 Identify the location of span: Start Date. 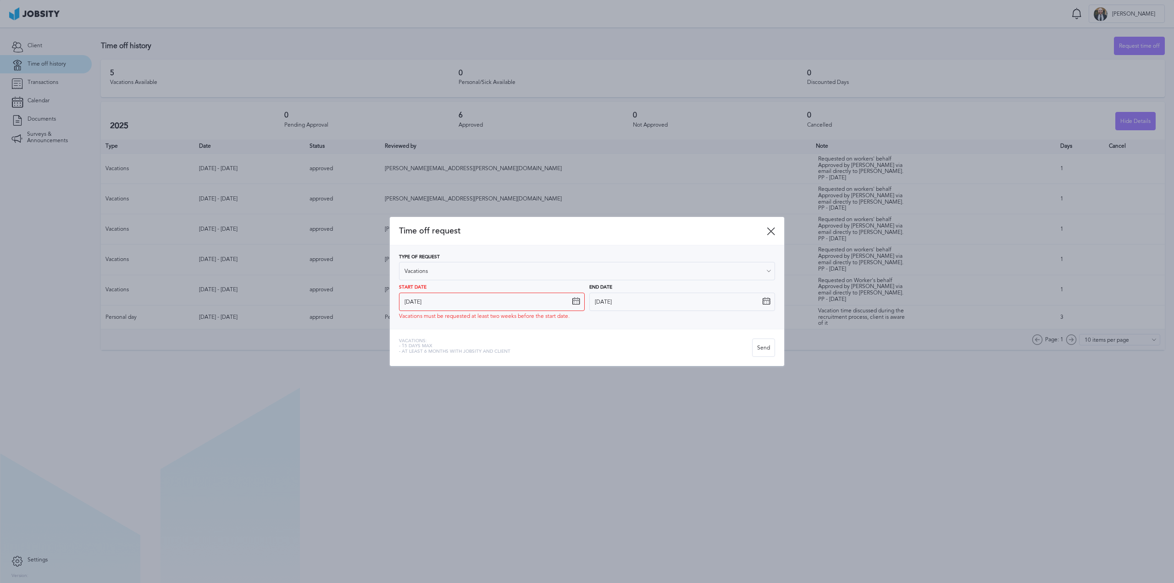
(413, 288).